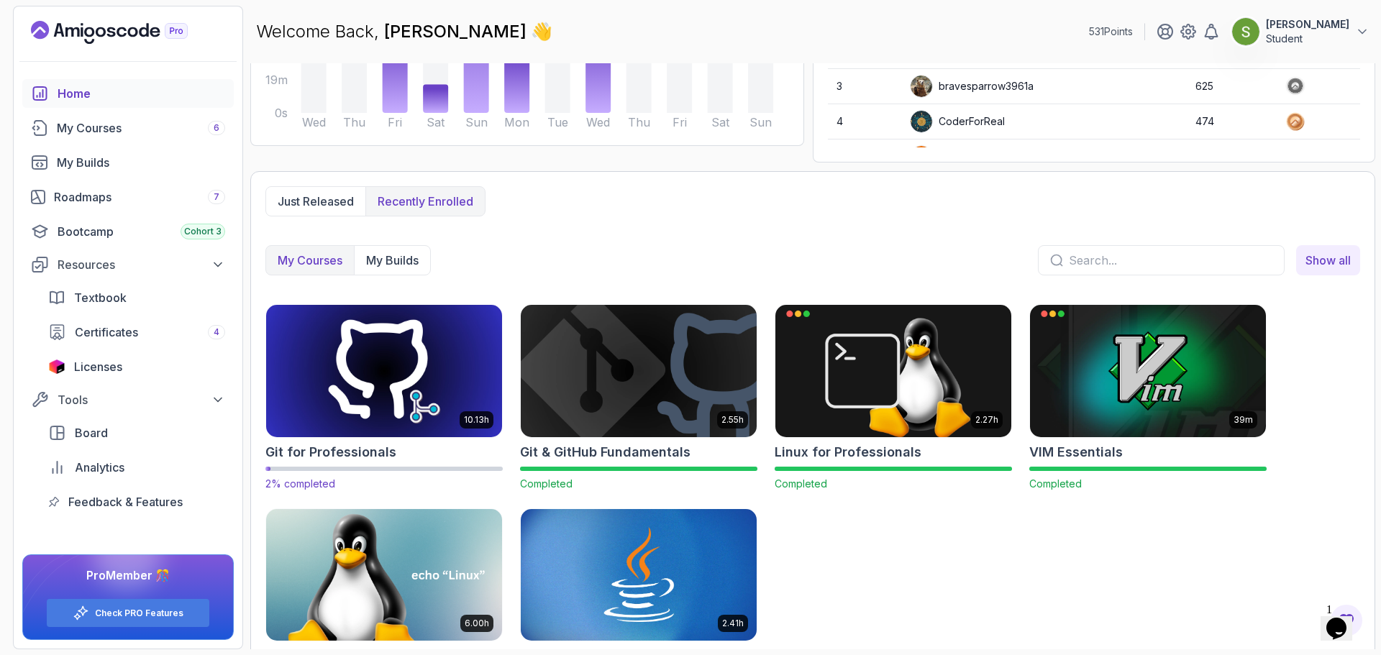 This screenshot has height=655, width=1381. Describe the element at coordinates (137, 298) in the screenshot. I see `a: textbook` at that location.